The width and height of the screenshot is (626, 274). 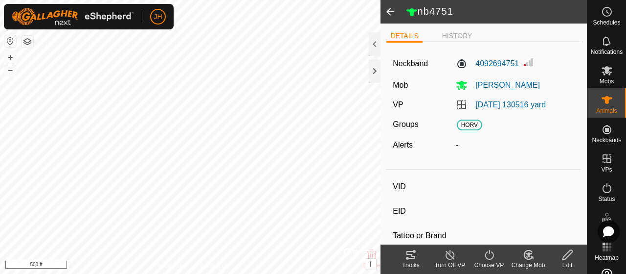 I want to click on div: Tracks, so click(x=411, y=265).